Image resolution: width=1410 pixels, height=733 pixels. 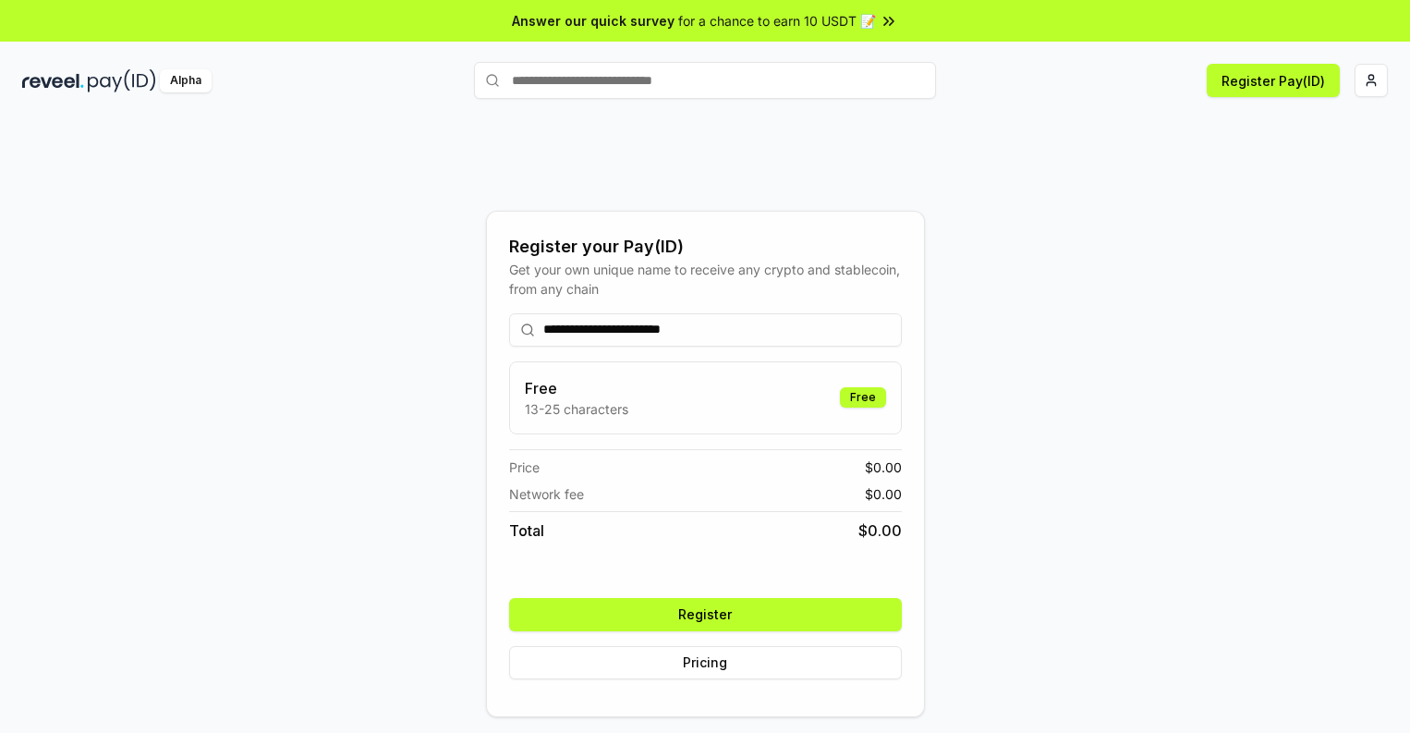 What do you see at coordinates (53, 80) in the screenshot?
I see `img: reveel_dark` at bounding box center [53, 80].